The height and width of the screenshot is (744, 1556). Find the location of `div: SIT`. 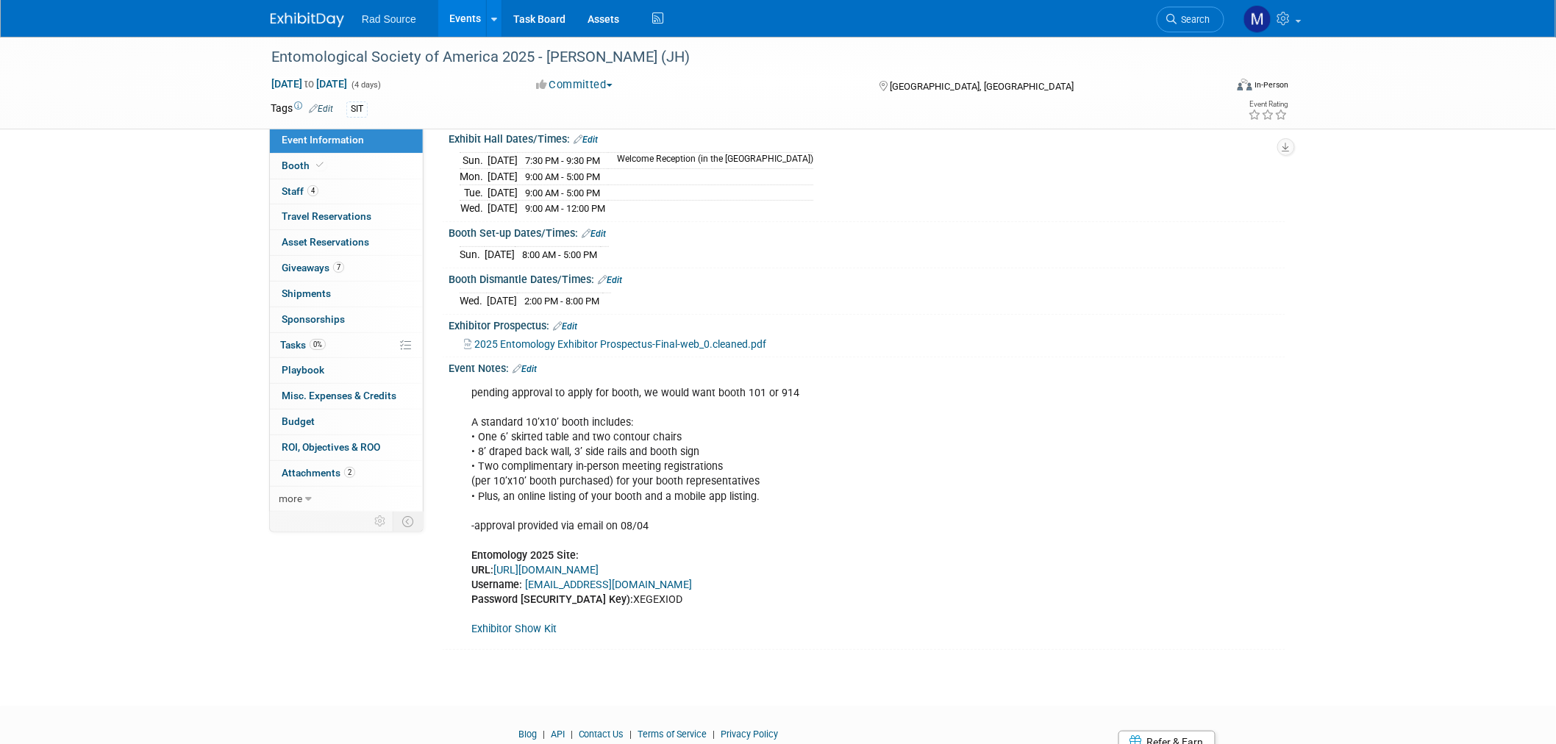

div: SIT is located at coordinates (357, 109).